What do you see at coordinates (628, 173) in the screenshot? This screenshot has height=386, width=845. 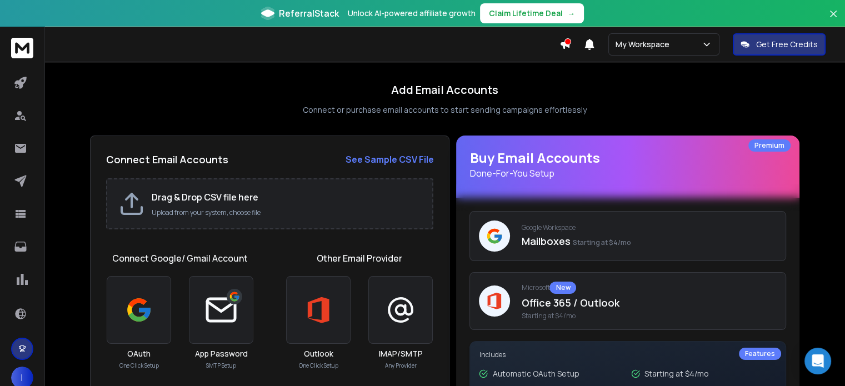 I see `p: Done-For-You Setup` at bounding box center [628, 173].